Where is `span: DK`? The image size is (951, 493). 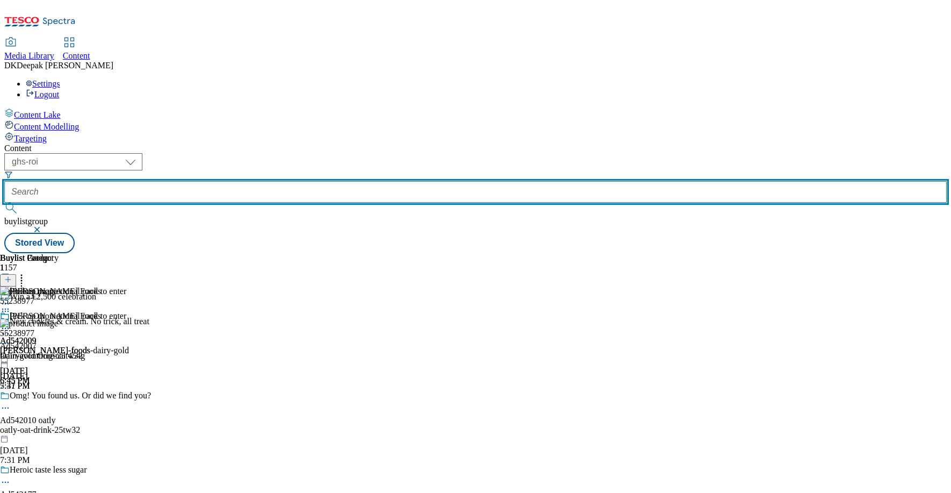 span: DK is located at coordinates (10, 65).